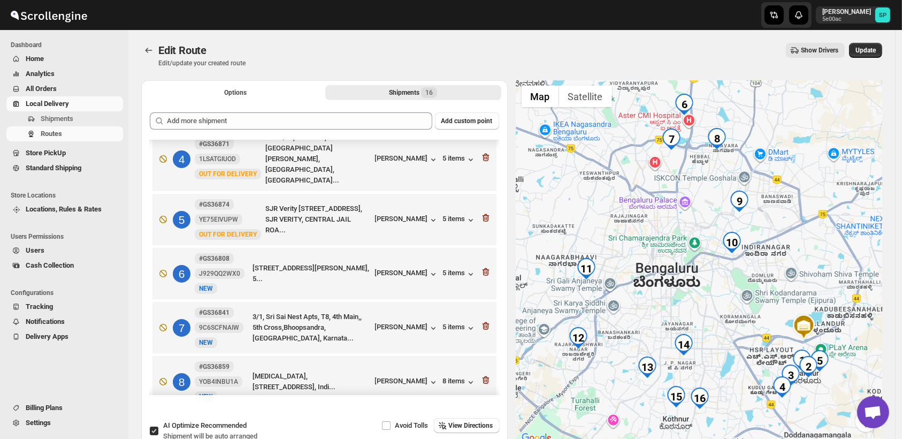 This screenshot has height=439, width=902. What do you see at coordinates (49, 15) in the screenshot?
I see `img: ScrollEngine` at bounding box center [49, 15].